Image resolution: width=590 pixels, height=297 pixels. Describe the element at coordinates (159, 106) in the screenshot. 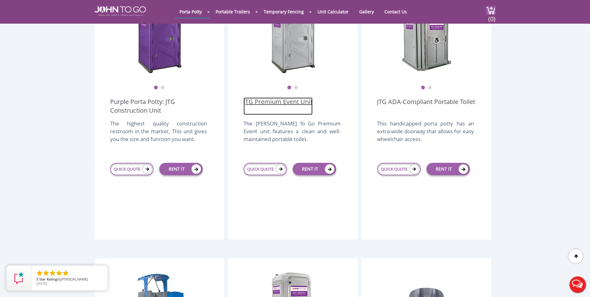

I see `a: Purple Porta Potty: JTG Construction Unit` at that location.